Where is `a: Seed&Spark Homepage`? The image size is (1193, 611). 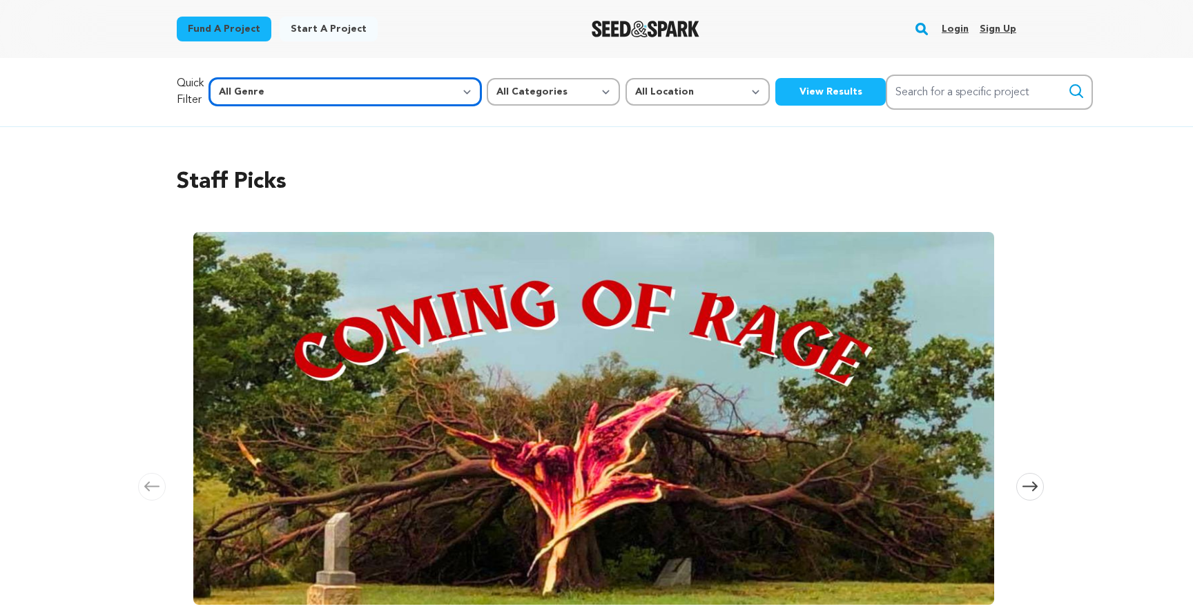
a: Seed&Spark Homepage is located at coordinates (646, 29).